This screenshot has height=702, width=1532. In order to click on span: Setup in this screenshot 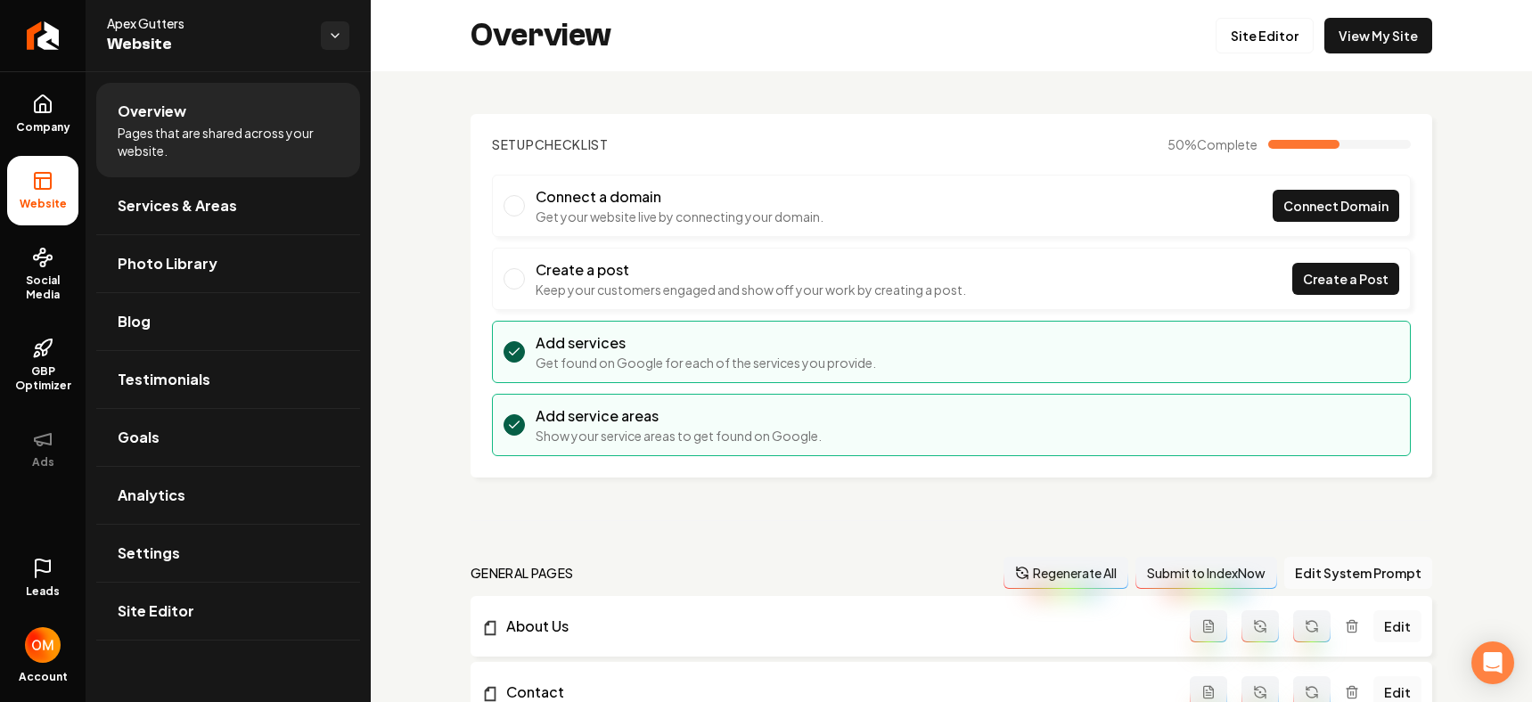, I will do `click(513, 144)`.